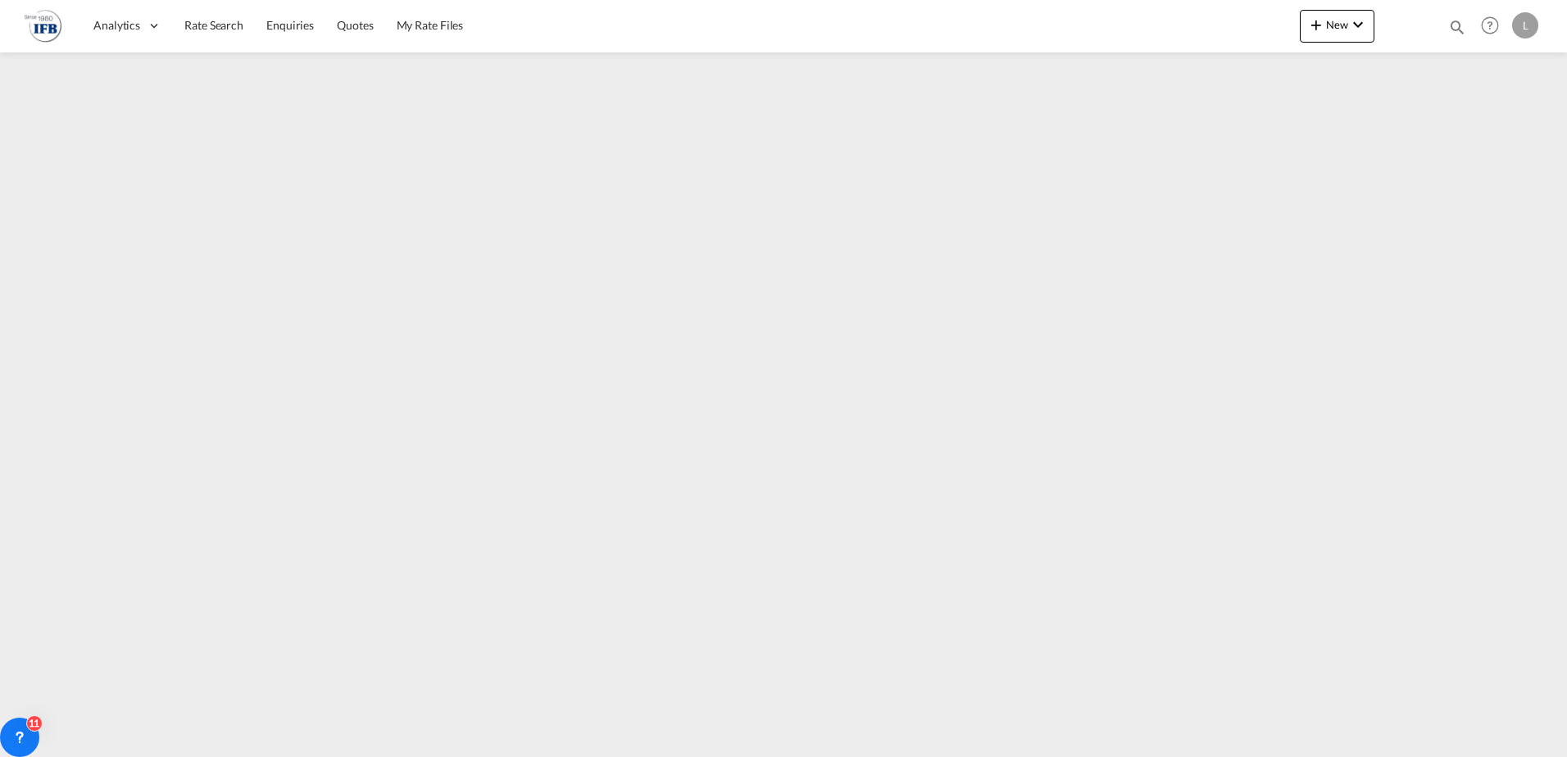  What do you see at coordinates (1494, 26) in the screenshot?
I see `div: Help` at bounding box center [1494, 26].